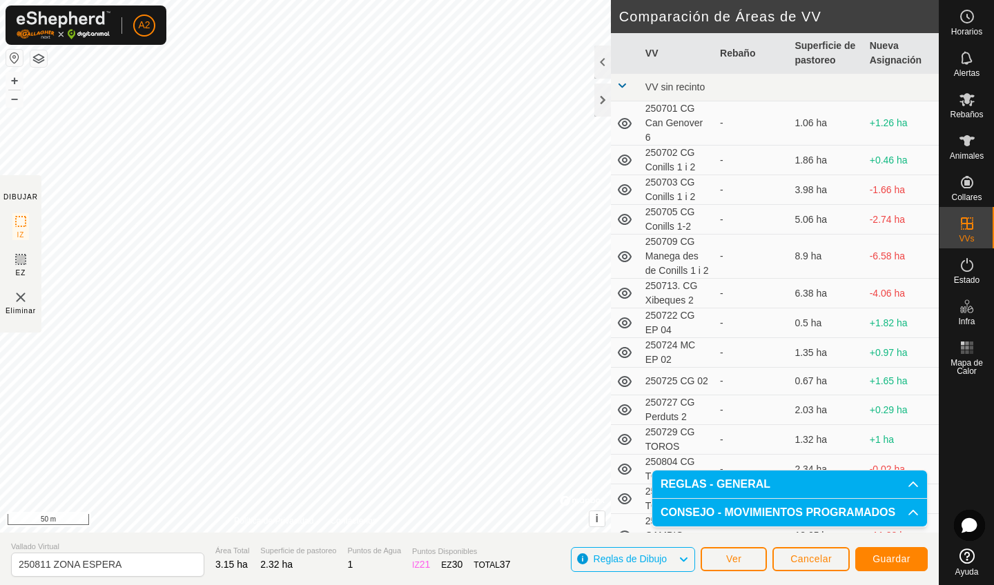 The height and width of the screenshot is (585, 994). What do you see at coordinates (677, 293) in the screenshot?
I see `td: 250713. CG Xibeques 2` at bounding box center [677, 293].